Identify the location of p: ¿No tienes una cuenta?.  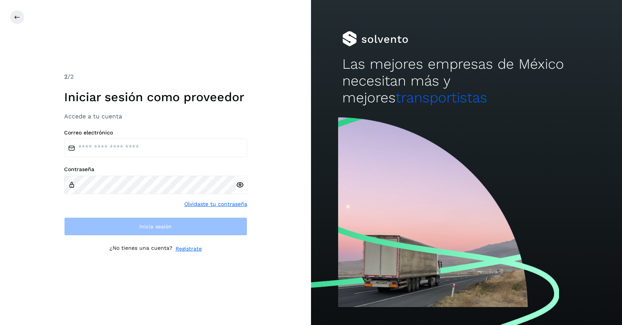
(141, 248).